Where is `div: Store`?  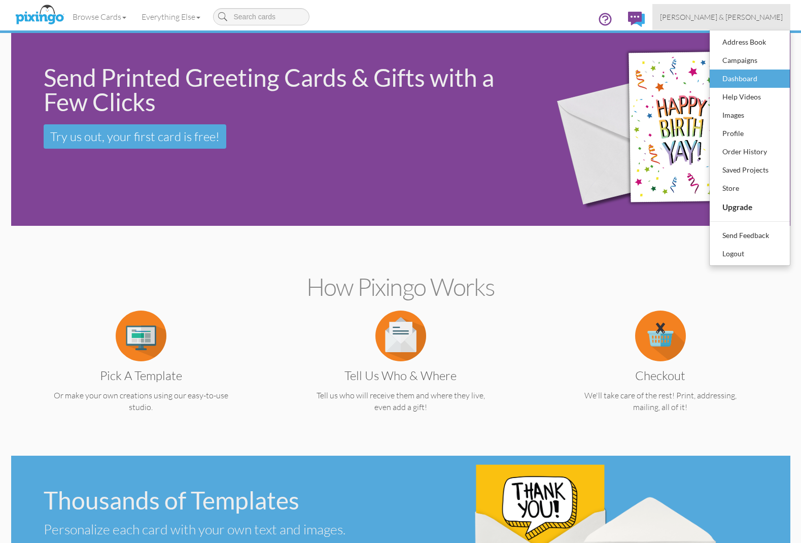
div: Store is located at coordinates (750, 188).